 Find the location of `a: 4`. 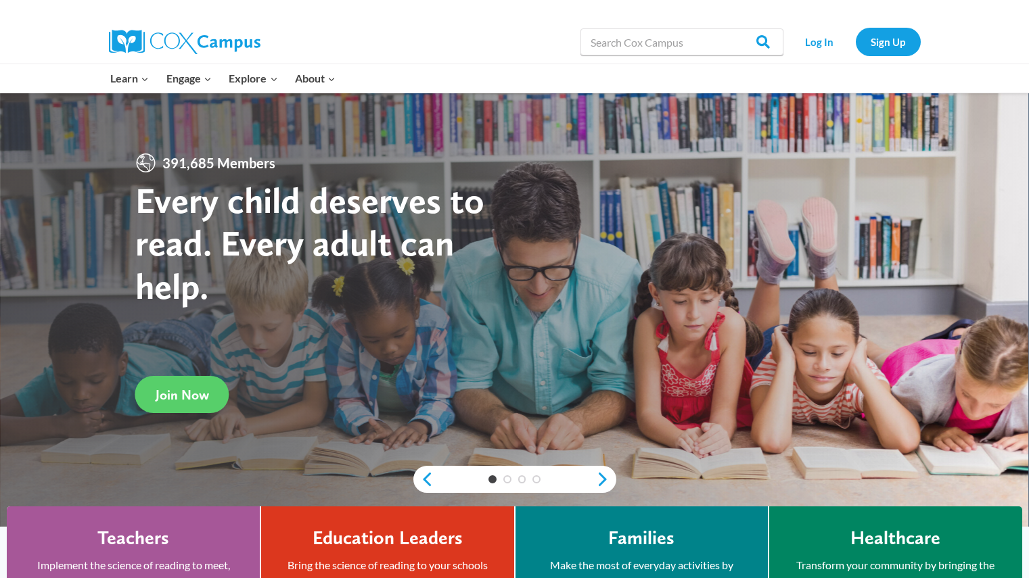

a: 4 is located at coordinates (536, 479).